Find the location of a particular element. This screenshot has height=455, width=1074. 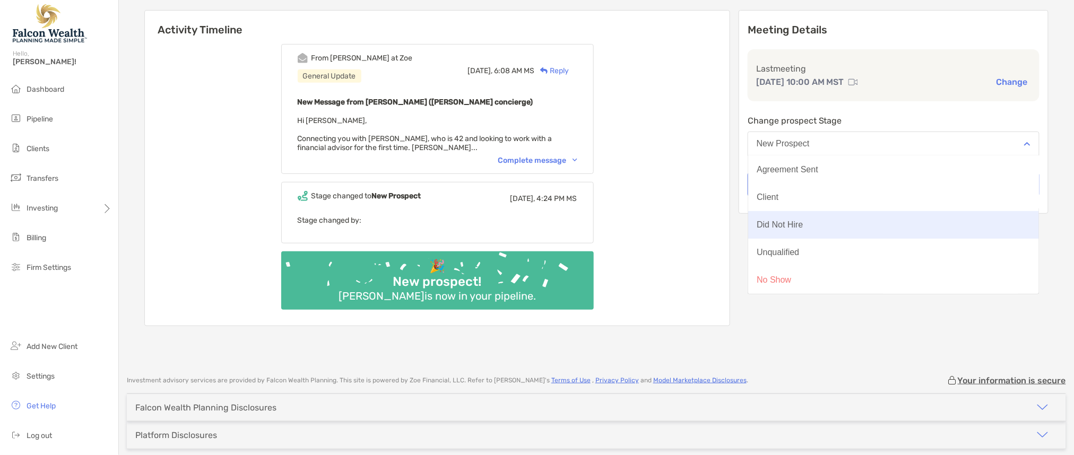

img: logout icon is located at coordinates (16, 435).